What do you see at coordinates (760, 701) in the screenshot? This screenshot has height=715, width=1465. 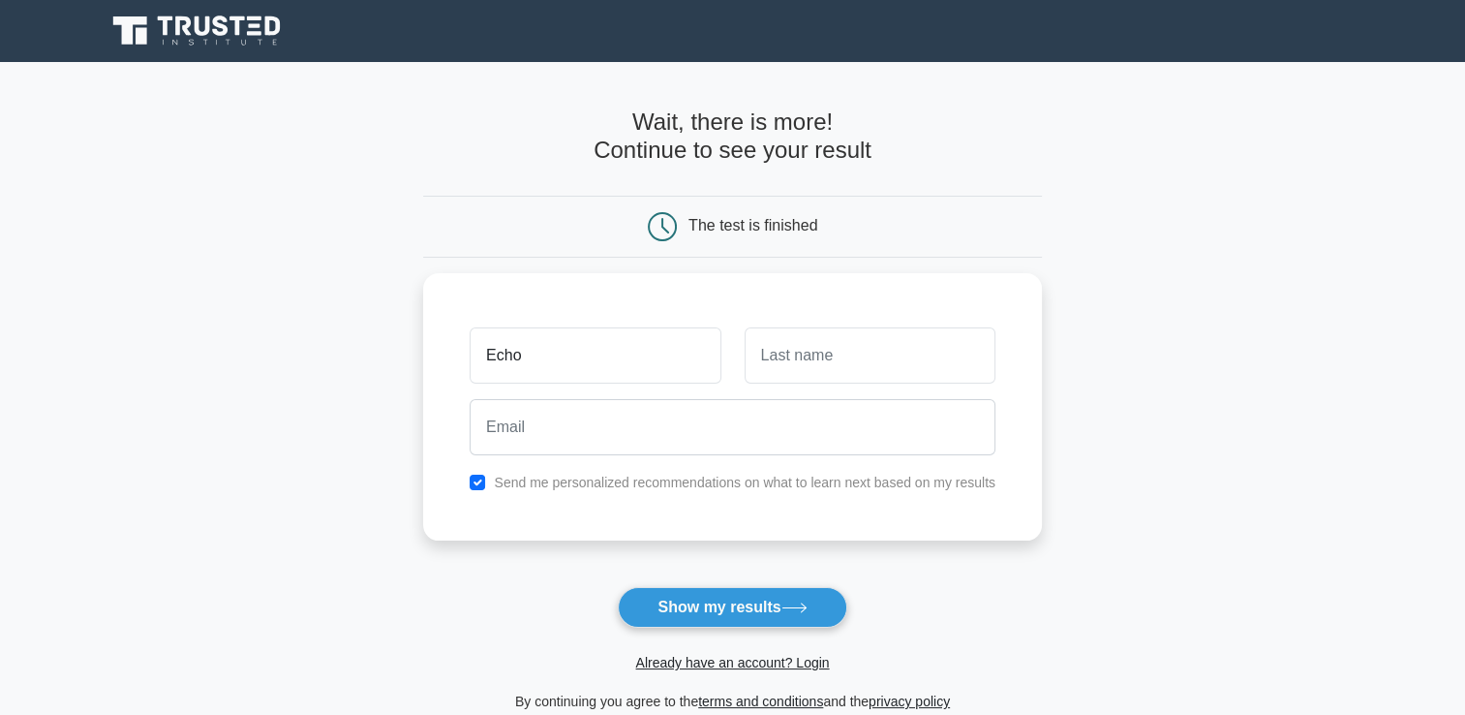 I see `a: terms and conditions` at bounding box center [760, 701].